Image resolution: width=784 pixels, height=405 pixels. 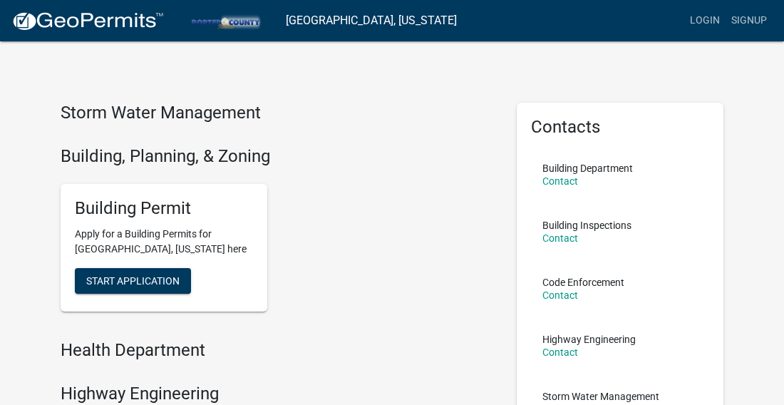 I want to click on p: Highway Engineering, so click(x=588, y=339).